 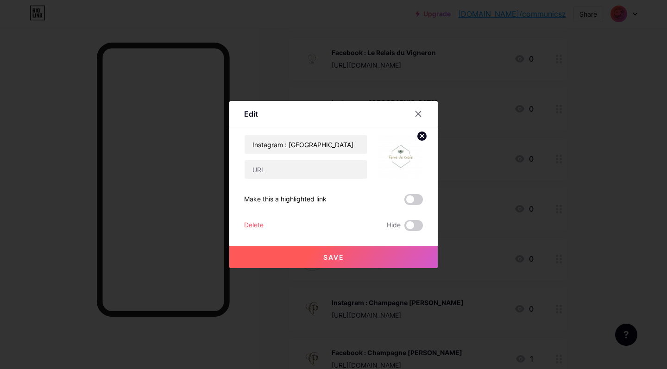 I want to click on input: Title, so click(x=306, y=144).